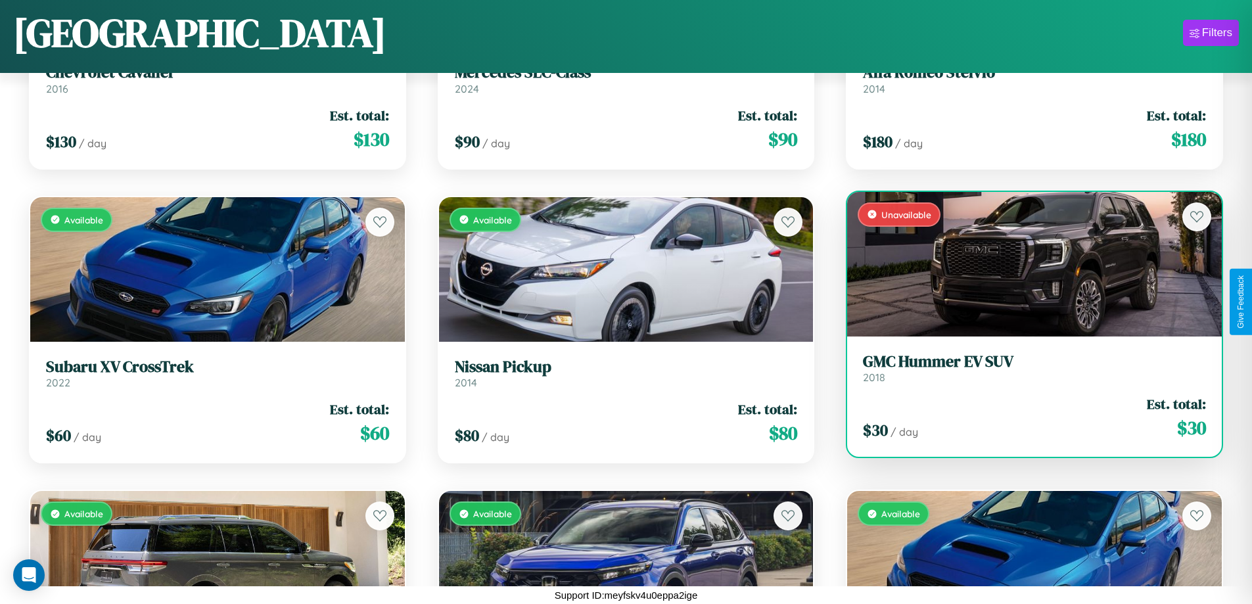  Describe the element at coordinates (1035, 362) in the screenshot. I see `h3: GMC Hummer EV SUV` at that location.